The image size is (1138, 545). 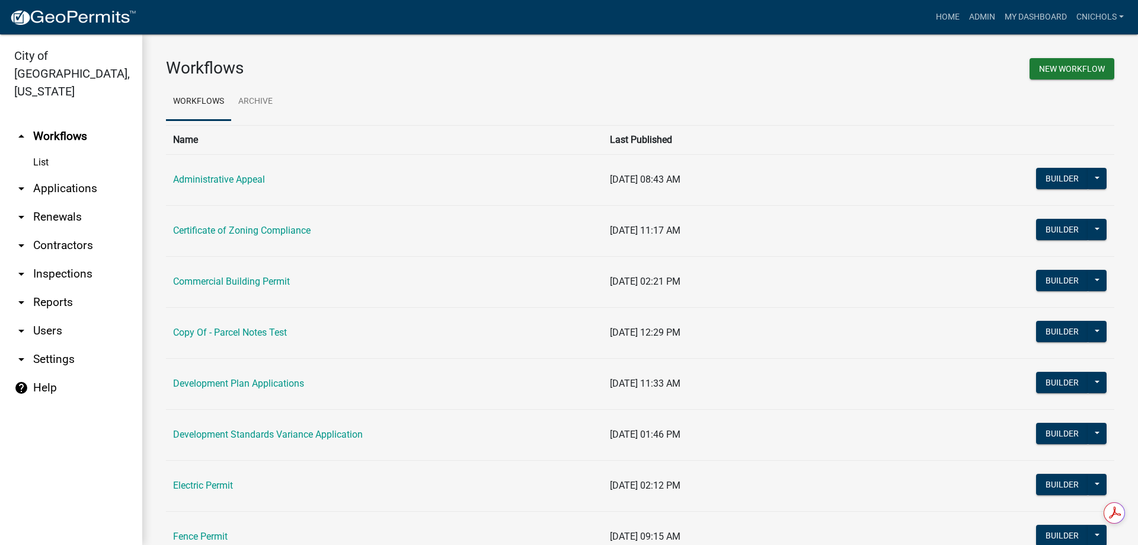 What do you see at coordinates (398, 68) in the screenshot?
I see `h3: Workflows` at bounding box center [398, 68].